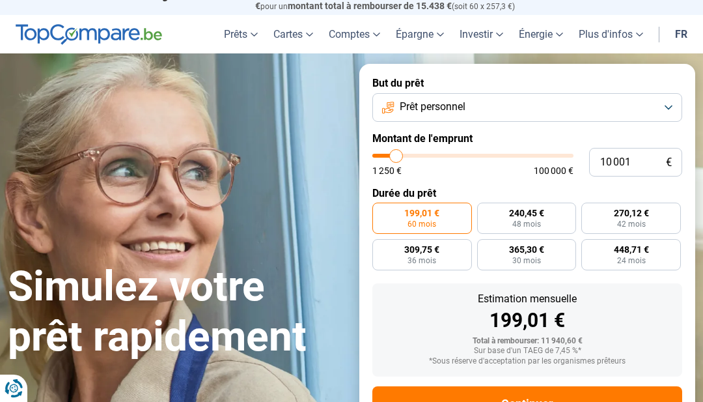  Describe the element at coordinates (241, 34) in the screenshot. I see `a: Prêts` at that location.